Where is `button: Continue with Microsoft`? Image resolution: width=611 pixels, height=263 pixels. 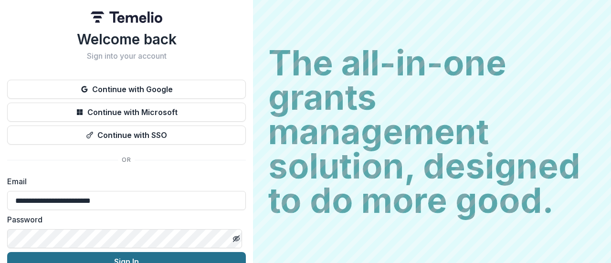
button: Continue with Microsoft is located at coordinates (126, 112).